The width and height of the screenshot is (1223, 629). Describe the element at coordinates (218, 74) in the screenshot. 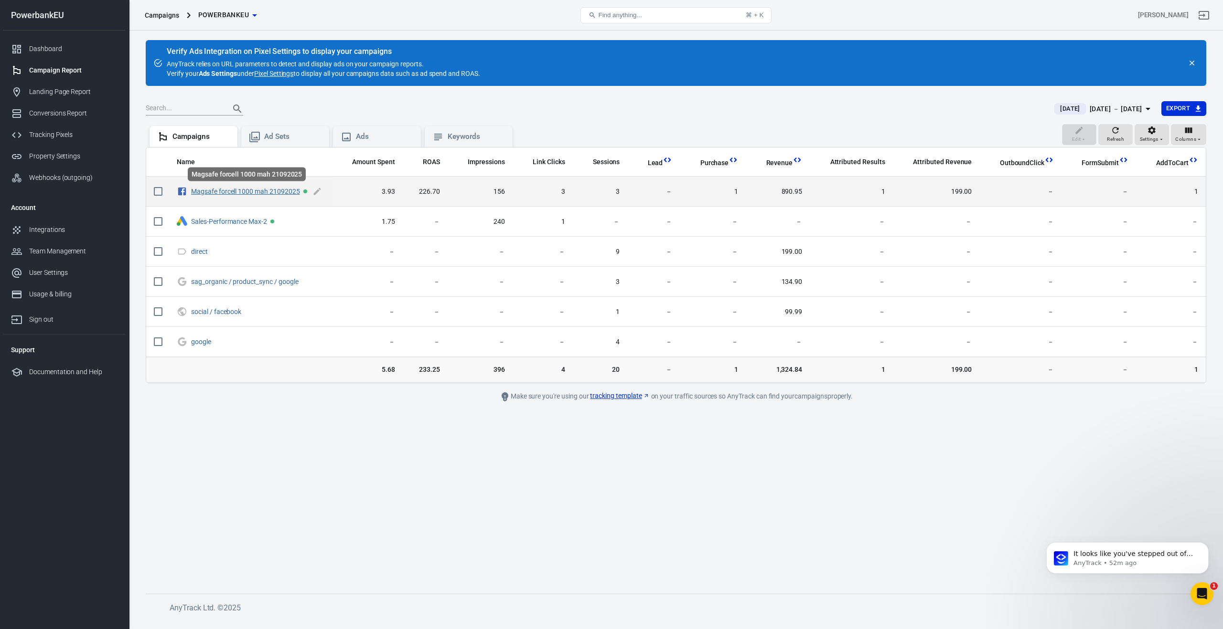

I see `strong: Ads Settings` at that location.